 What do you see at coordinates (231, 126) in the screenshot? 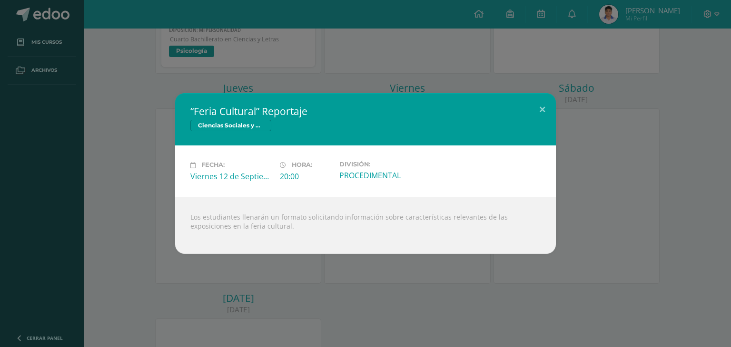
I see `span: Ciencias Sociales y Formación Ciudadana 4` at bounding box center [231, 126].